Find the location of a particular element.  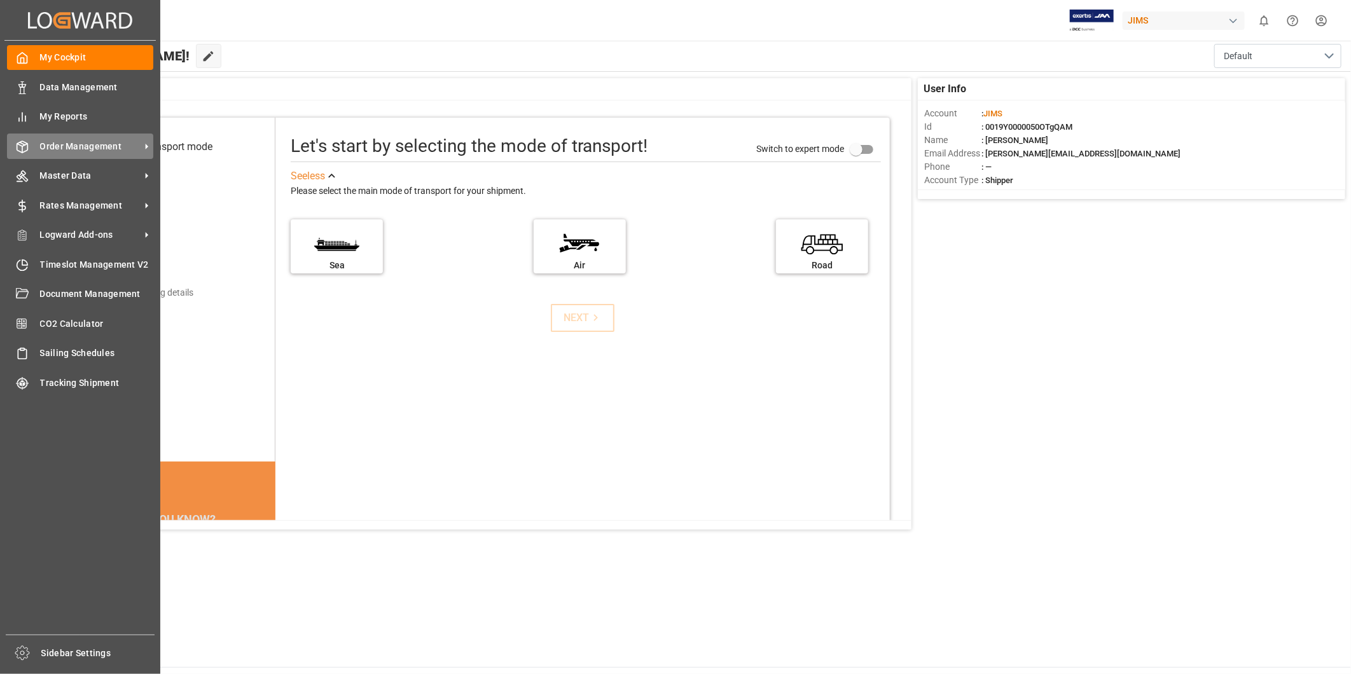

span: Sidebar Settings is located at coordinates (98, 653).